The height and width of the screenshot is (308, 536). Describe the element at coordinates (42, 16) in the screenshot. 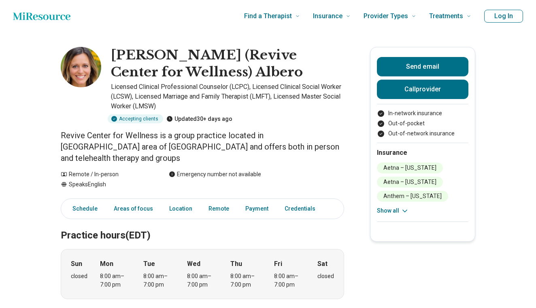

I see `a: Home page` at that location.